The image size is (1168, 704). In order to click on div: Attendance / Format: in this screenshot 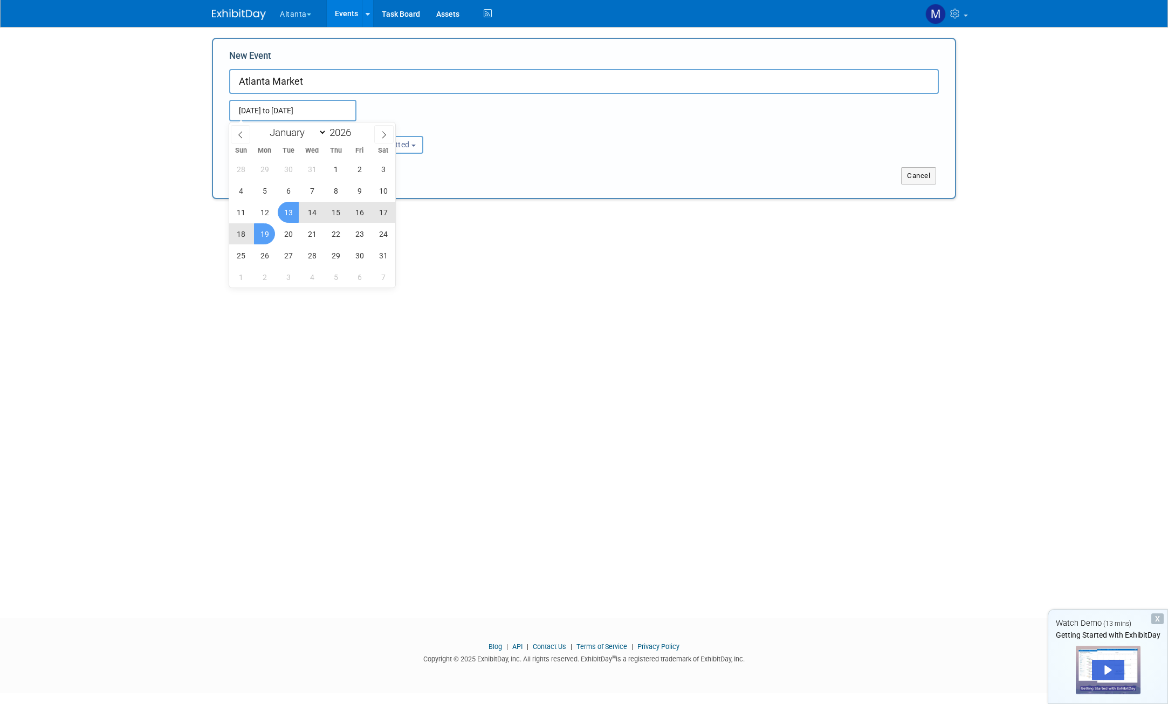, I will do `click(282, 128)`.